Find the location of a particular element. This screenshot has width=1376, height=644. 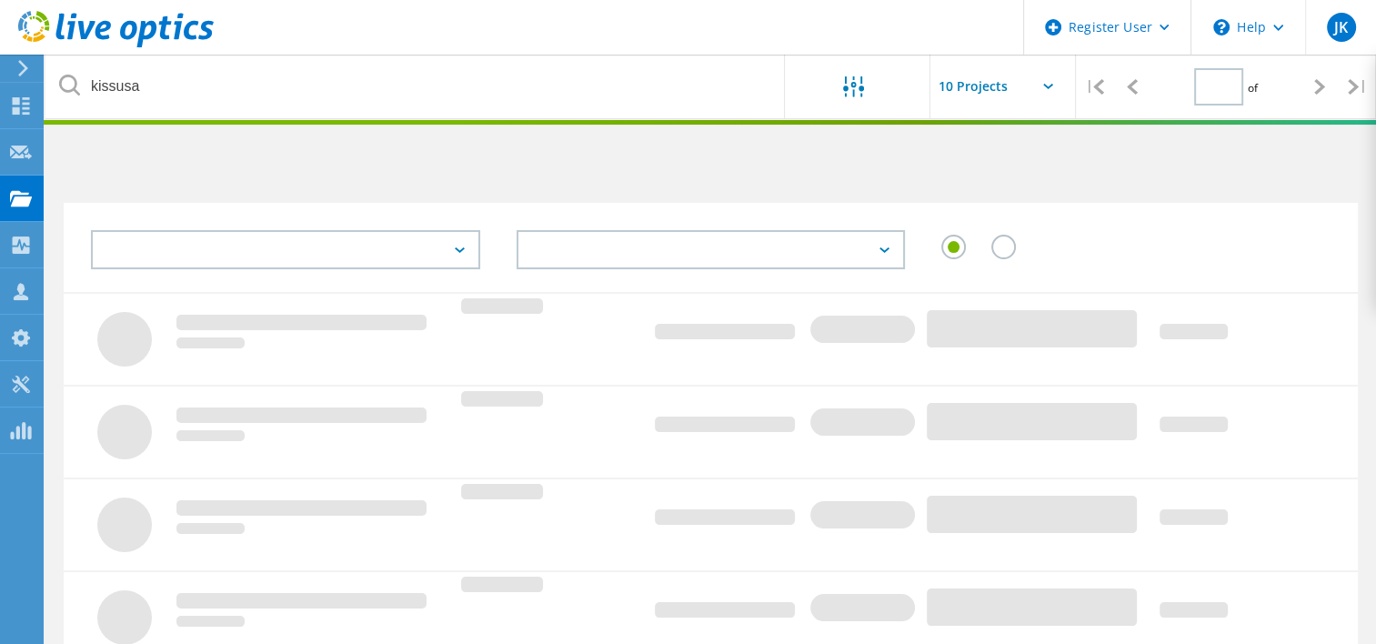

a: Live Optics Dashboard is located at coordinates (116, 45).